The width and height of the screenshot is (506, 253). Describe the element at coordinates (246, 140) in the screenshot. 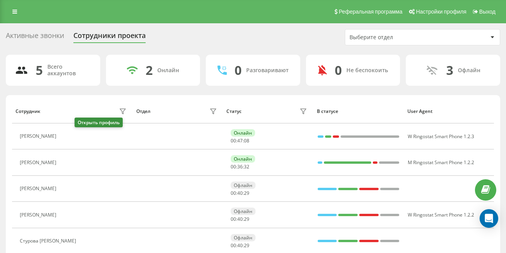

I see `span: 08` at that location.